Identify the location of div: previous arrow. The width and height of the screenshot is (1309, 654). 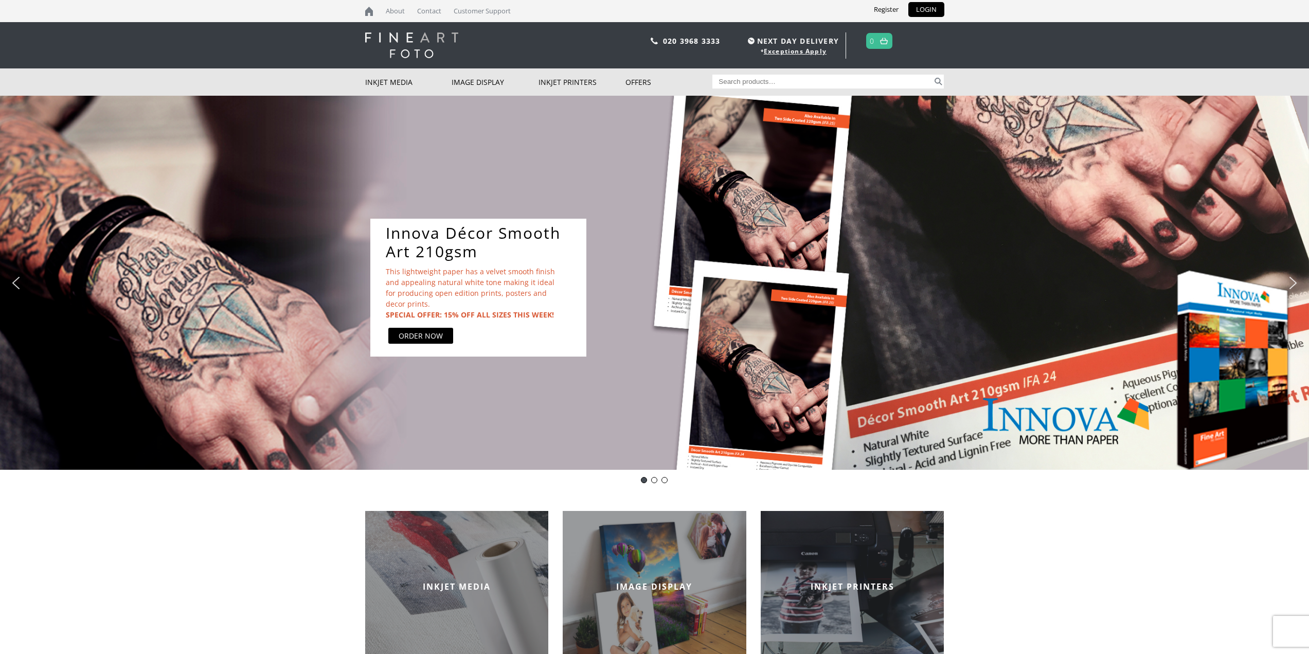
(16, 283).